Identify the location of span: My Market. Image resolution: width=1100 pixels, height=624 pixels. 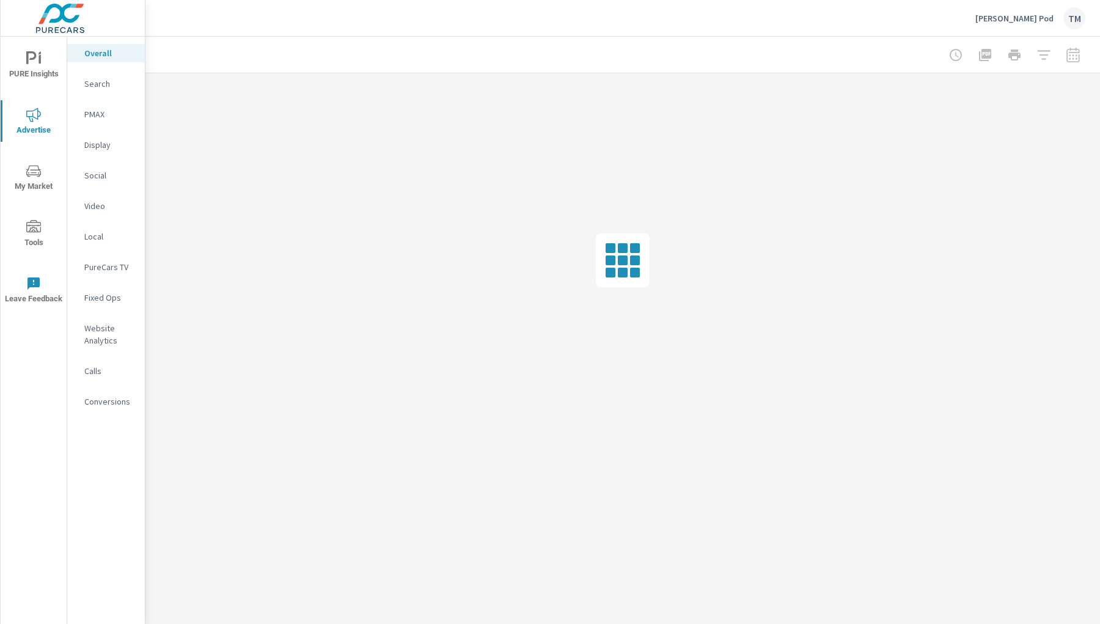
(34, 178).